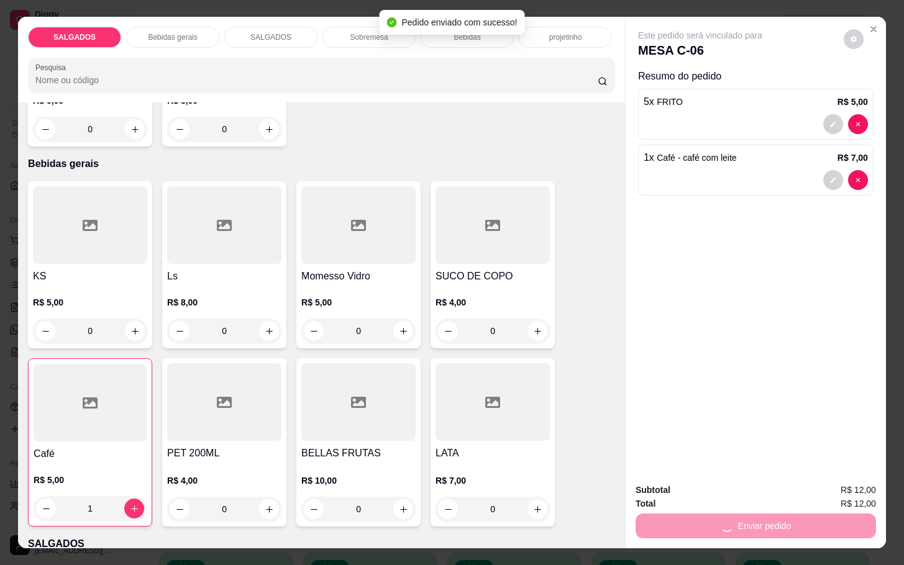 The height and width of the screenshot is (565, 904). I want to click on span: Pedido enviado com sucesso!, so click(460, 22).